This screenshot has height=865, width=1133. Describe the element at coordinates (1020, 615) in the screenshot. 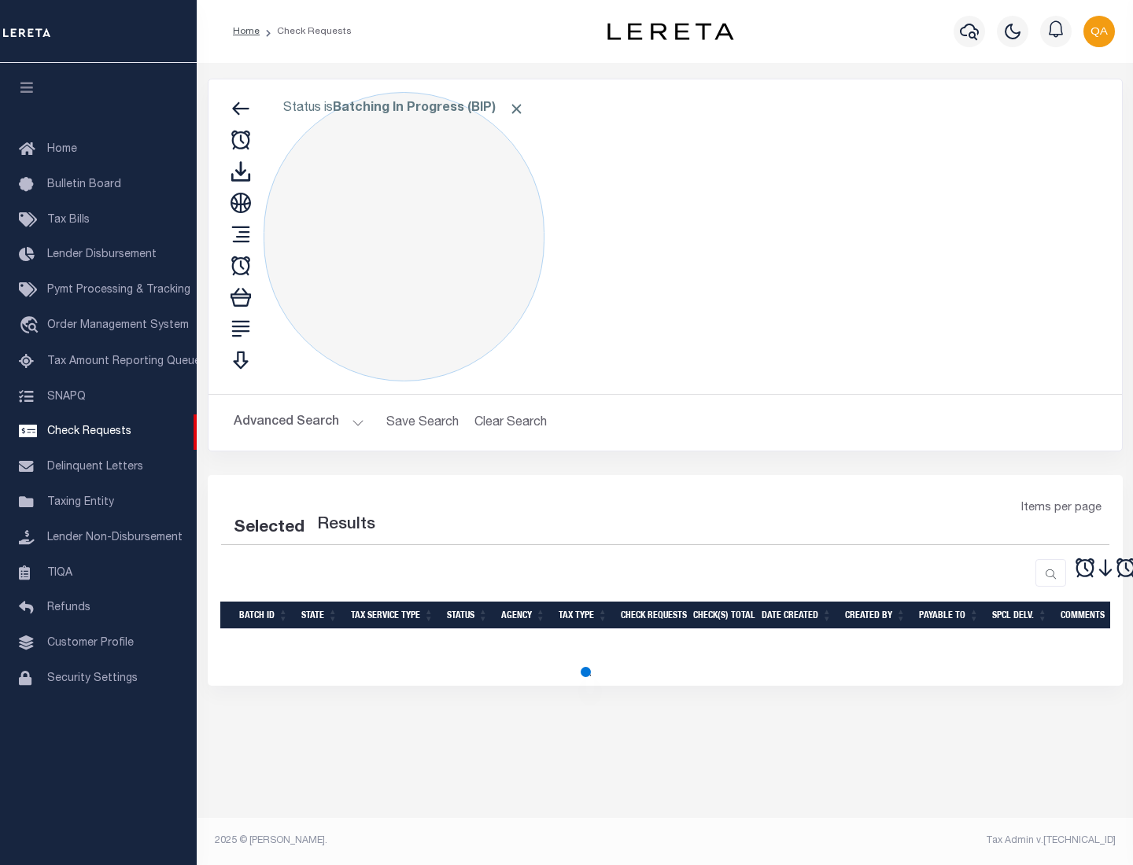

I see `th: Spcl Delv.` at that location.